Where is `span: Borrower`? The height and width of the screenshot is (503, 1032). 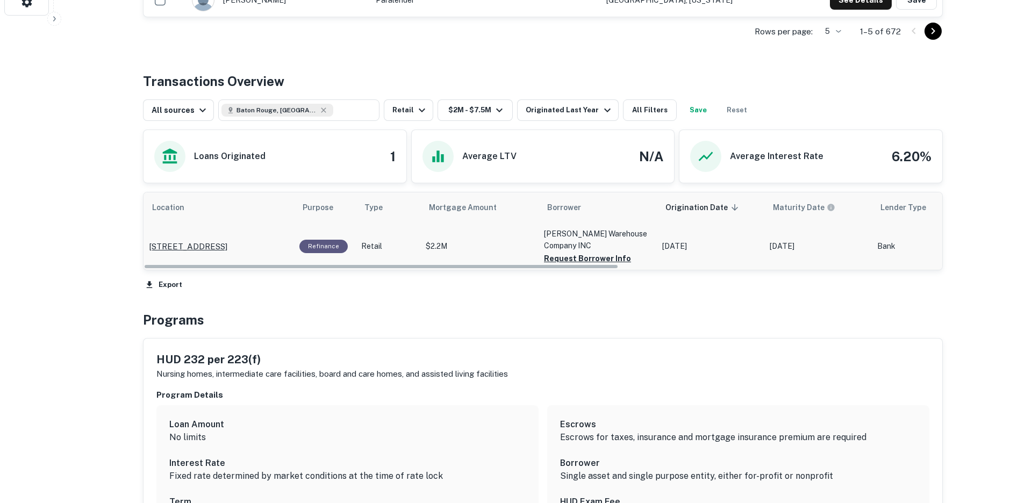
span: Borrower is located at coordinates (564, 208).